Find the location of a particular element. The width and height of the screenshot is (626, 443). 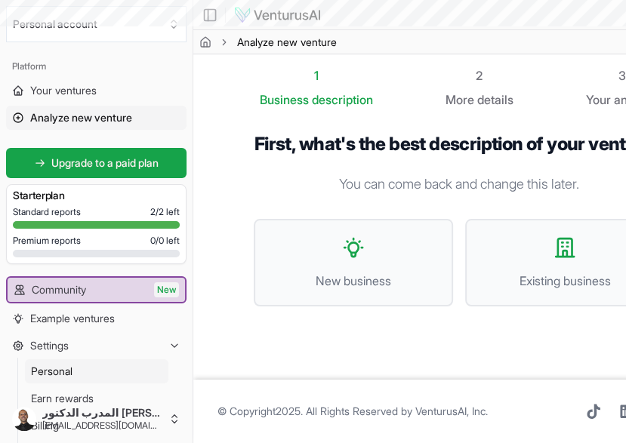

span: Earn rewards is located at coordinates (62, 399).